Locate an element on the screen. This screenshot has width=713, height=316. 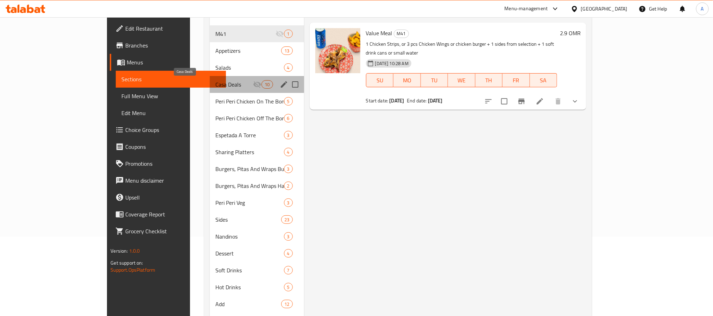
div: Sharing Platters is located at coordinates (249, 152).